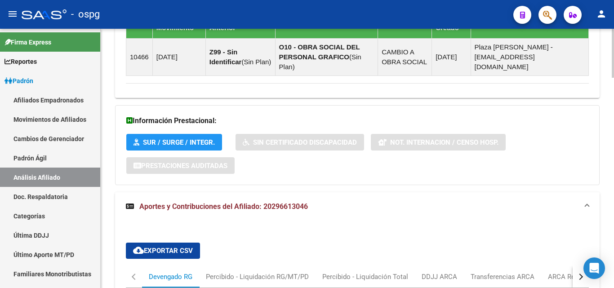  What do you see at coordinates (594, 268) in the screenshot?
I see `div: Open Intercom Messenger` at bounding box center [594, 268].